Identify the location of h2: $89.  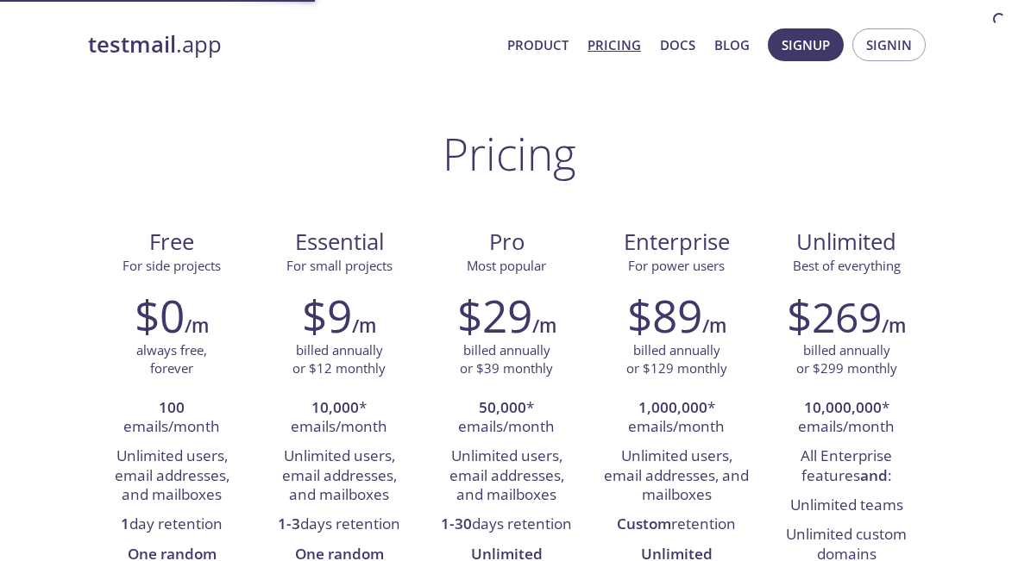
(664, 316).